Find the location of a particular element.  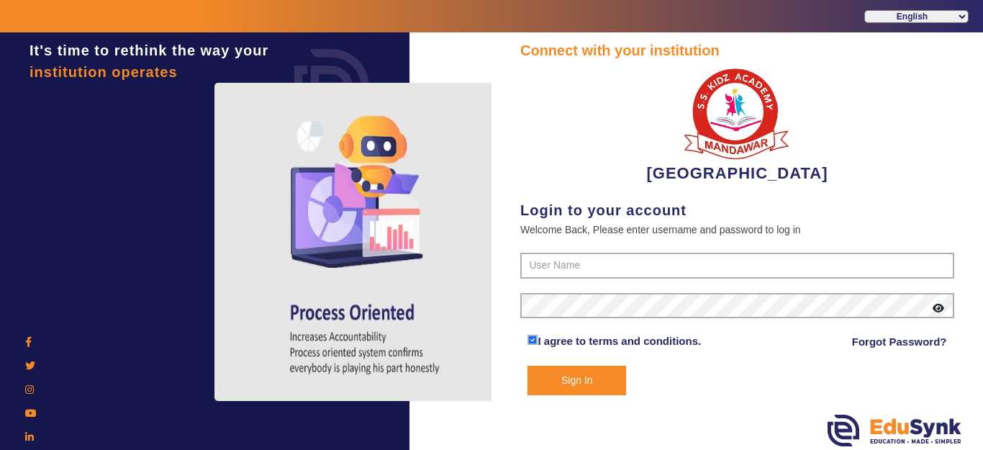

img: login4.png is located at coordinates (366, 242).